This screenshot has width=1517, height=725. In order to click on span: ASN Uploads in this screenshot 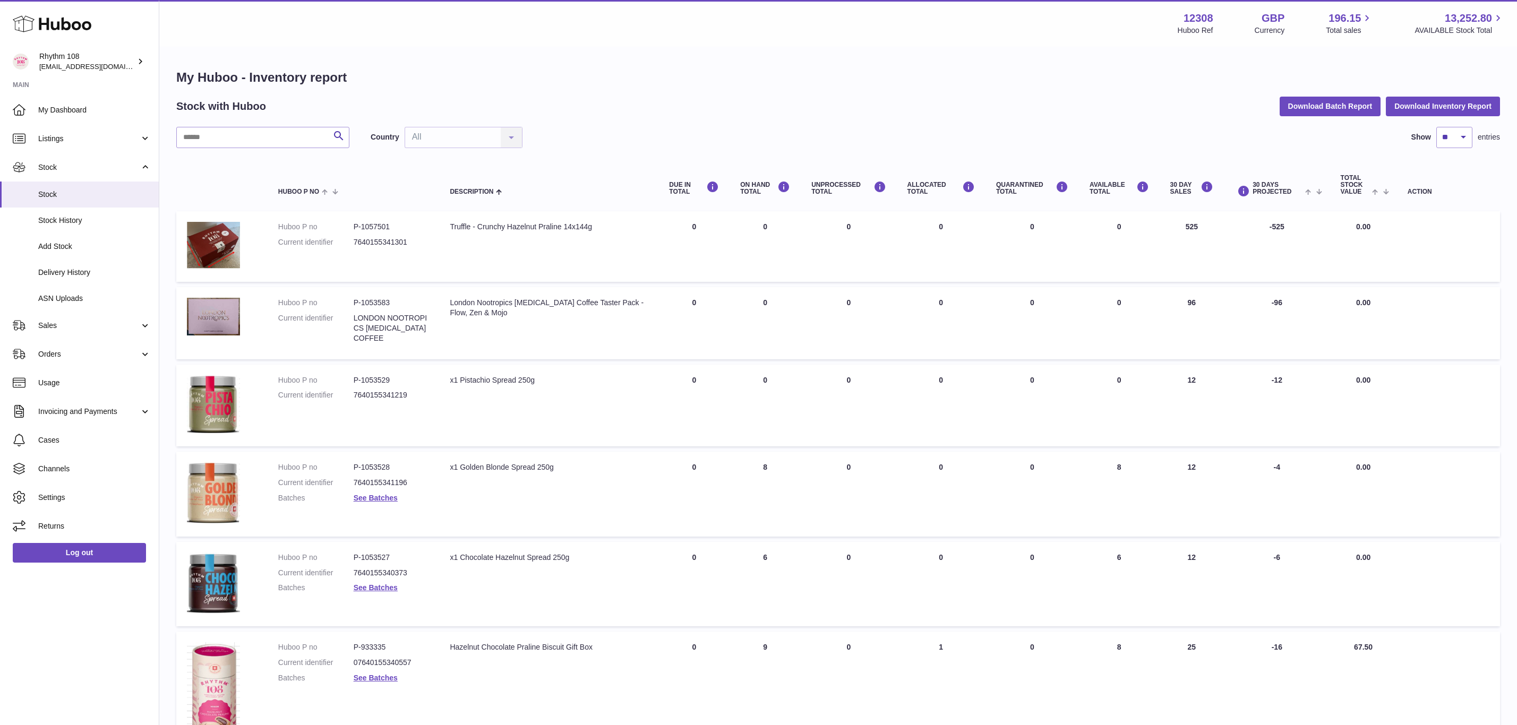, I will do `click(95, 298)`.